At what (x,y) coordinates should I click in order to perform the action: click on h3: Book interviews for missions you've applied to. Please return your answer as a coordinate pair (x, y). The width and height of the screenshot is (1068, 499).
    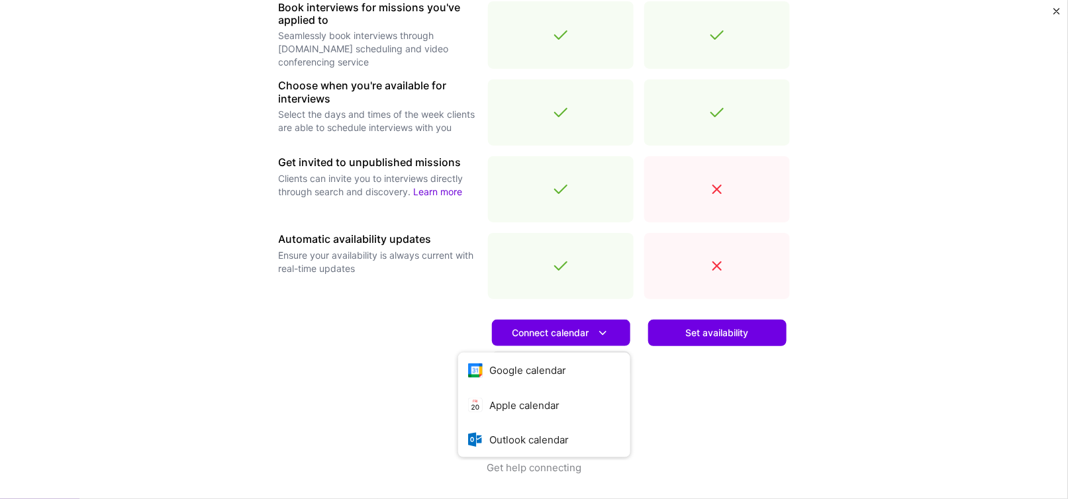
    Looking at the image, I should click on (378, 14).